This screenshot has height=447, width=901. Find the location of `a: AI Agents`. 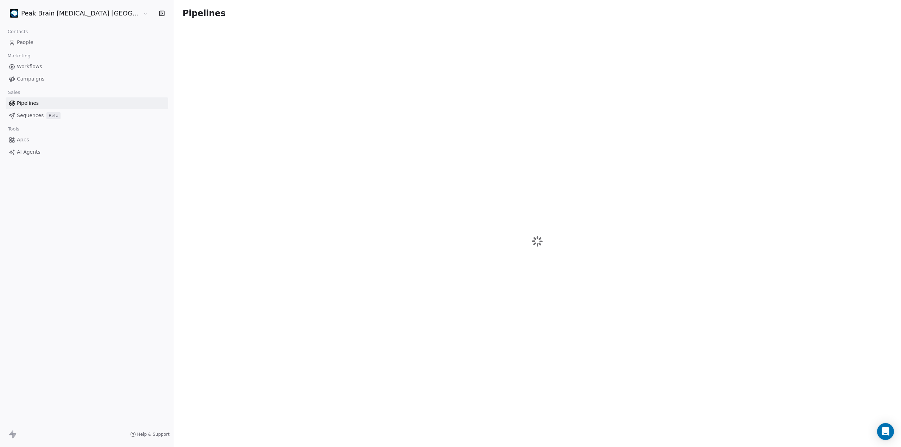

a: AI Agents is located at coordinates (87, 152).